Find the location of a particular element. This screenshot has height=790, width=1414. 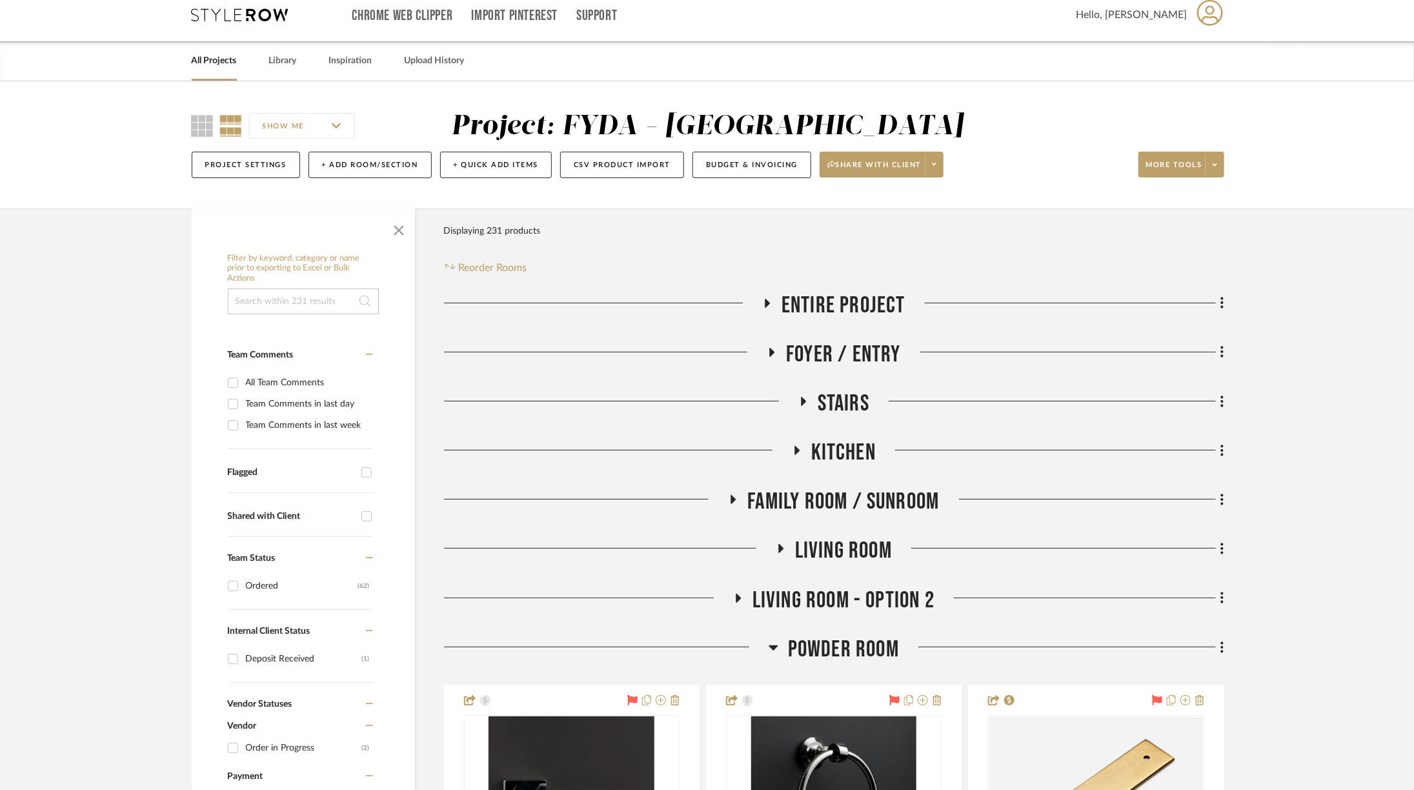

a: All Projects is located at coordinates (214, 61).